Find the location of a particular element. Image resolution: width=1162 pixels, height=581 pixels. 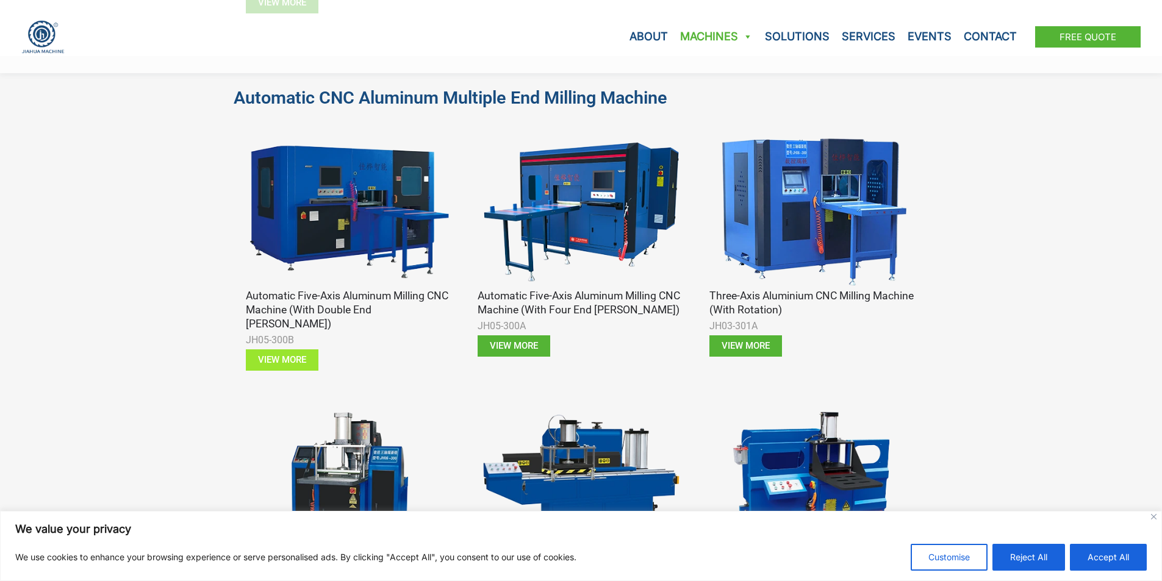

h3: Three-axis Aluminium CNC Milling Machine (with Rotation) is located at coordinates (813, 303).